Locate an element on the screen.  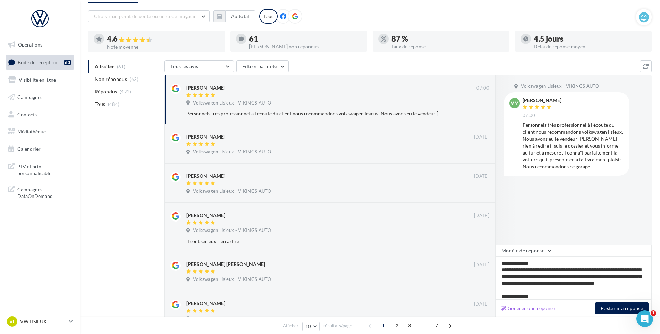
span: Tous les avis is located at coordinates (184, 66).